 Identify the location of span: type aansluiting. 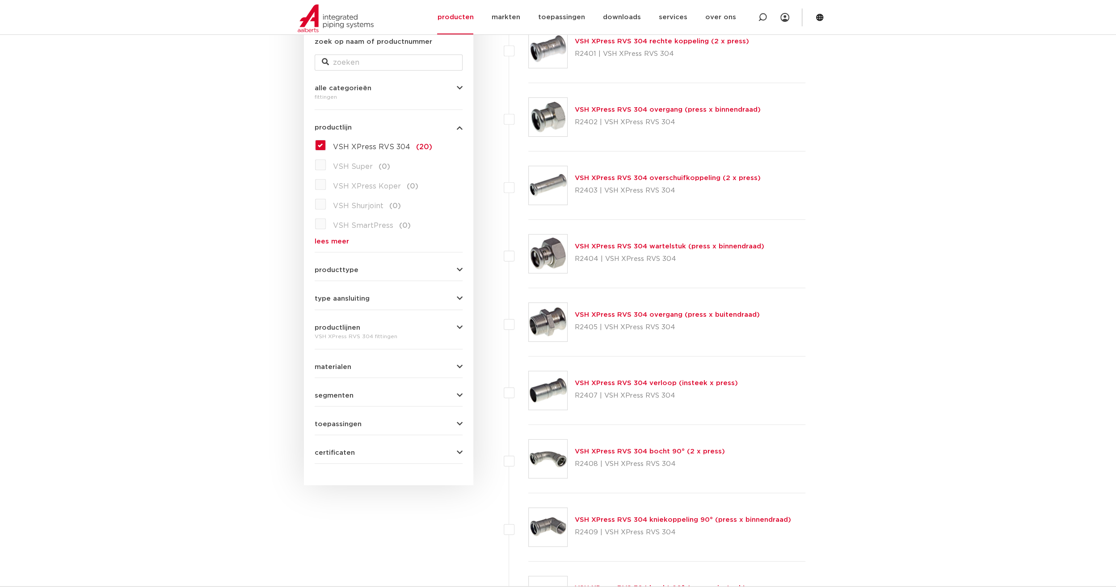
(342, 299).